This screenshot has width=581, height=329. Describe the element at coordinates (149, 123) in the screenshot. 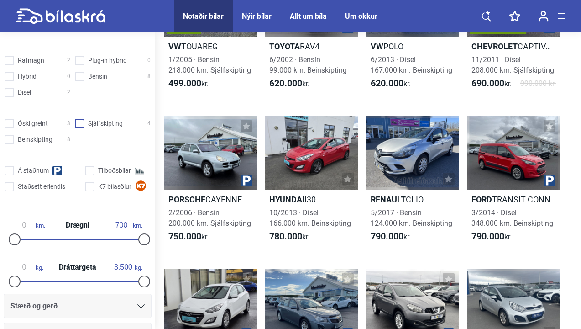

I see `span: 4` at that location.